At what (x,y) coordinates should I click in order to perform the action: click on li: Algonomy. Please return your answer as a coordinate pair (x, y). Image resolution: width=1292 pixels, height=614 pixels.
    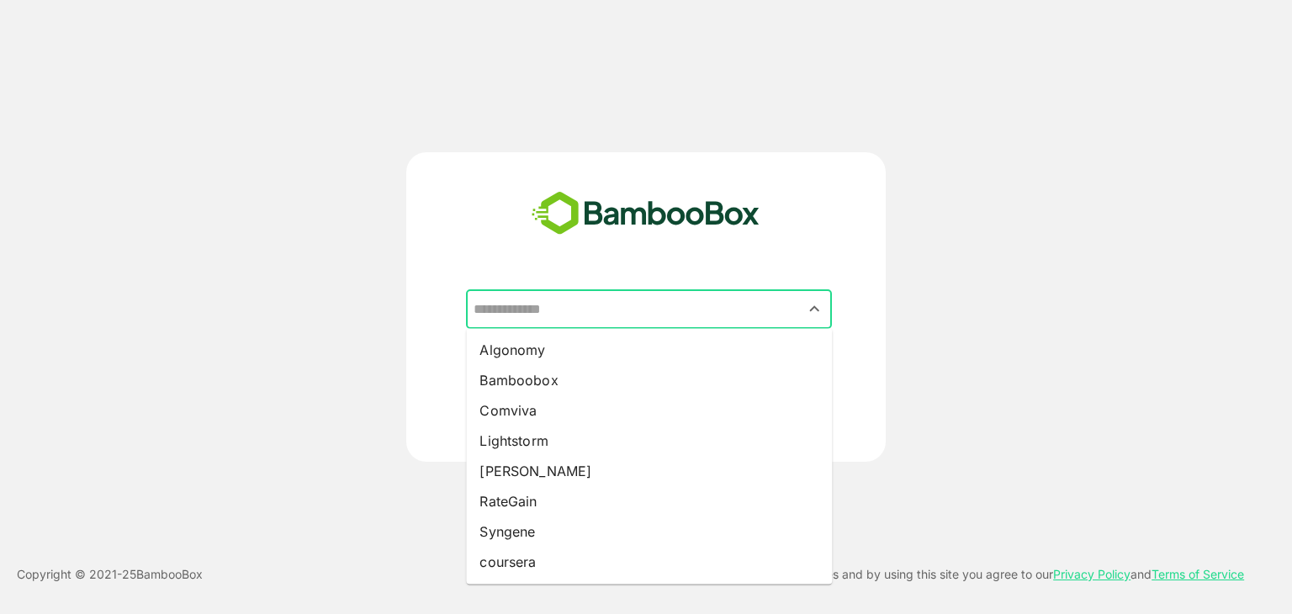
    Looking at the image, I should click on (648, 350).